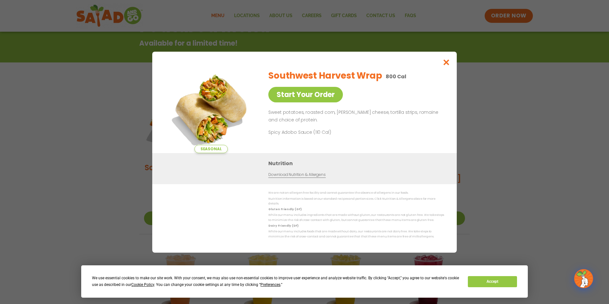 The height and width of the screenshot is (304, 609). Describe the element at coordinates (325, 76) in the screenshot. I see `h2: Southwest Harvest Wrap` at that location.